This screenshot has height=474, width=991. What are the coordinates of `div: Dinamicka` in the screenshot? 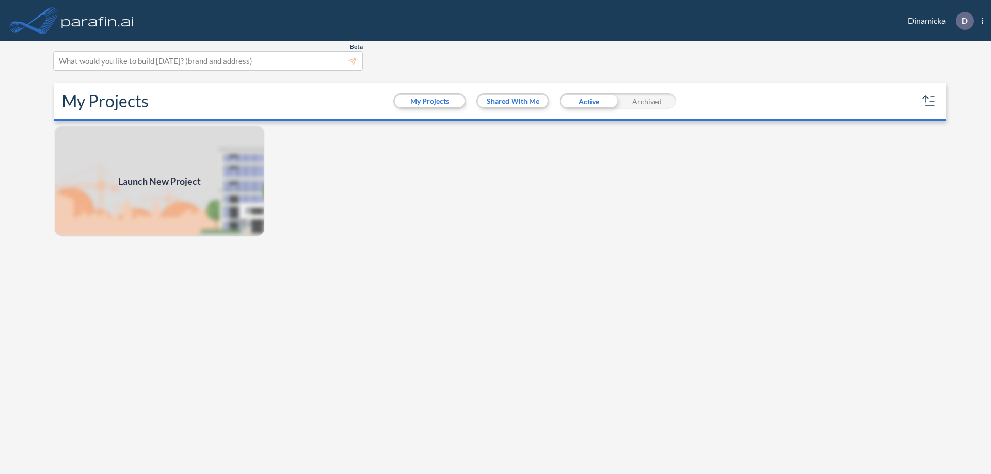 It's located at (938, 21).